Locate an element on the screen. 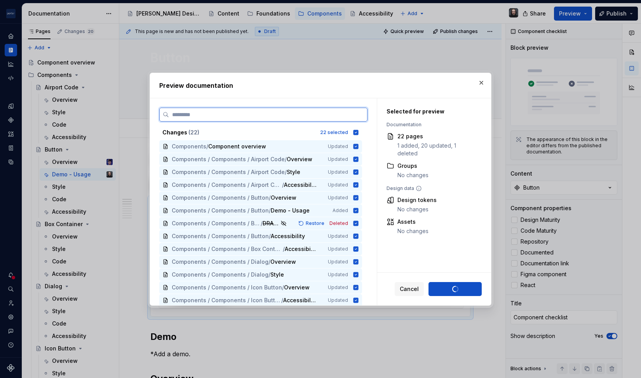 Image resolution: width=641 pixels, height=378 pixels. div: Documentation is located at coordinates (432, 125).